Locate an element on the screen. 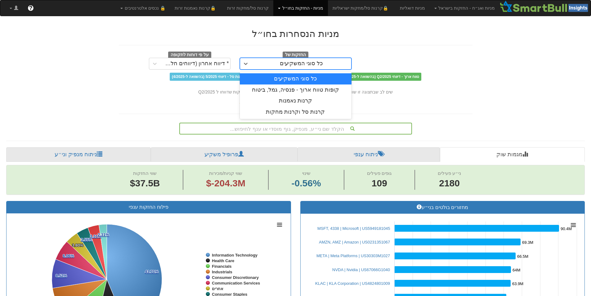 This screenshot has height=296, width=591. tspan: 2.31% is located at coordinates (103, 234).